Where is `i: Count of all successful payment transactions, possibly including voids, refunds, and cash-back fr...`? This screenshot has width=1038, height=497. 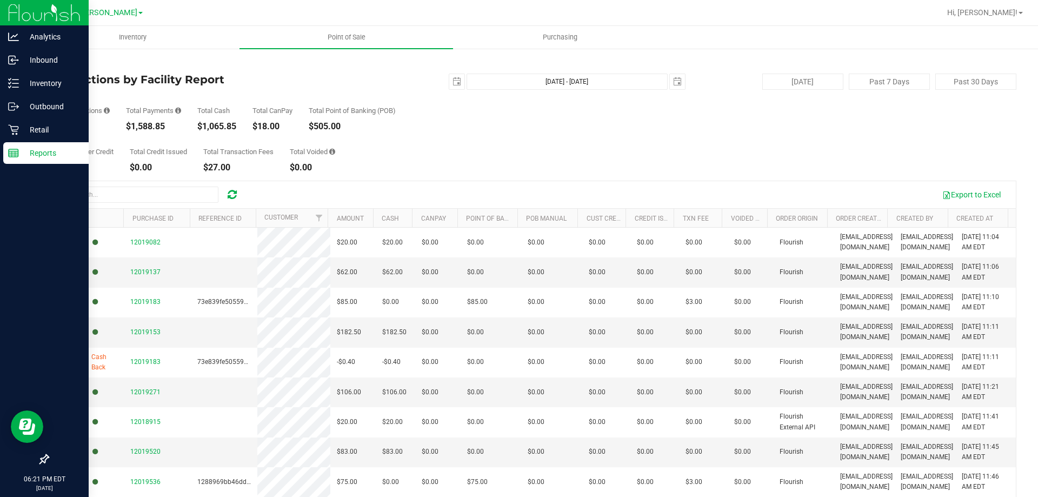
i: Count of all successful payment transactions, possibly including voids, refunds, and cash-back fr... is located at coordinates (107, 110).